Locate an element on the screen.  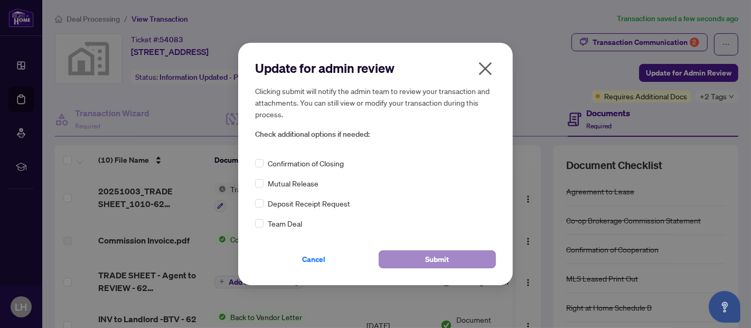
span: Mutual Release is located at coordinates (293, 183).